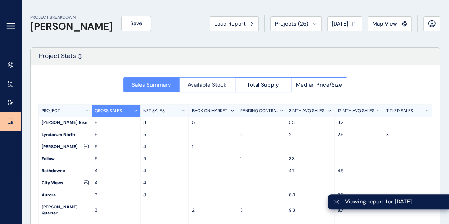  I want to click on div: Lyndarum North, so click(65, 134).